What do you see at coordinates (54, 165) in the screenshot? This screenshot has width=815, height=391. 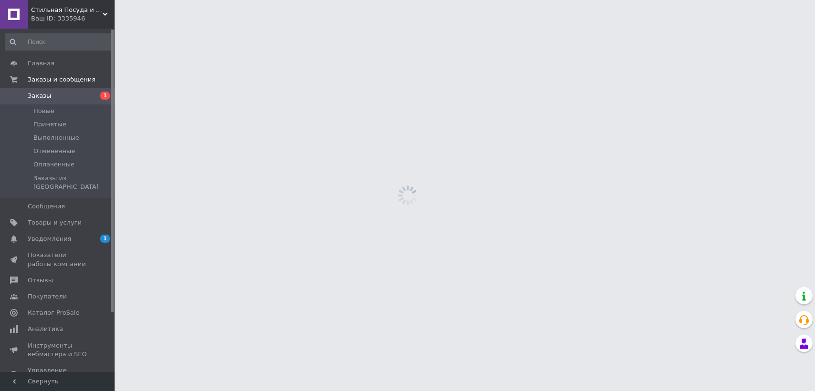 I see `span: Оплаченные` at bounding box center [54, 165].